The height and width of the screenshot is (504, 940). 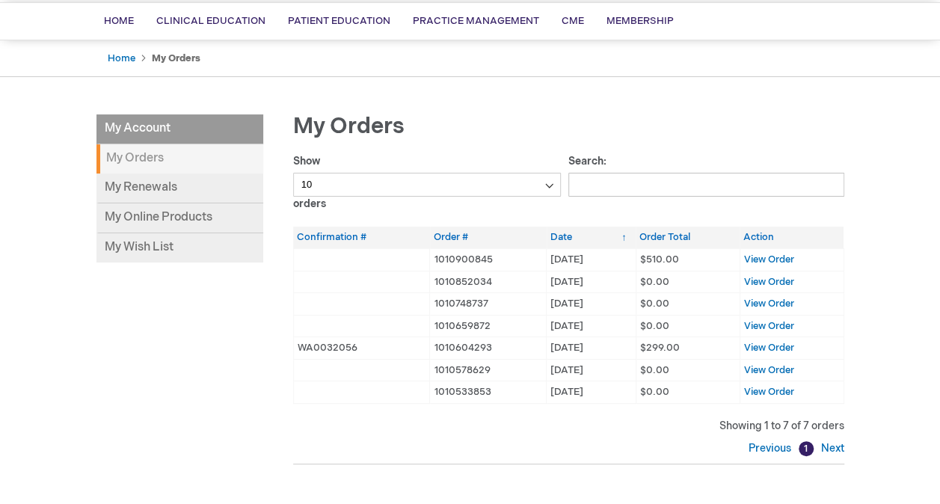 What do you see at coordinates (180, 188) in the screenshot?
I see `a: My Renewals` at bounding box center [180, 188].